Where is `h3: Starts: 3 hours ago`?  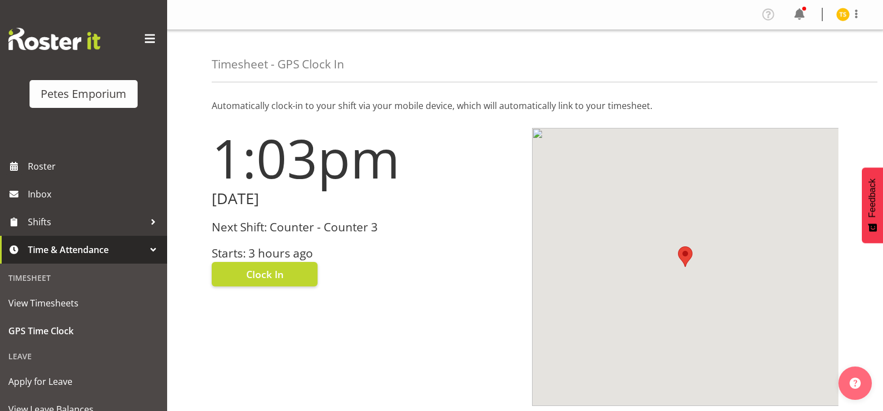 h3: Starts: 3 hours ago is located at coordinates (365, 253).